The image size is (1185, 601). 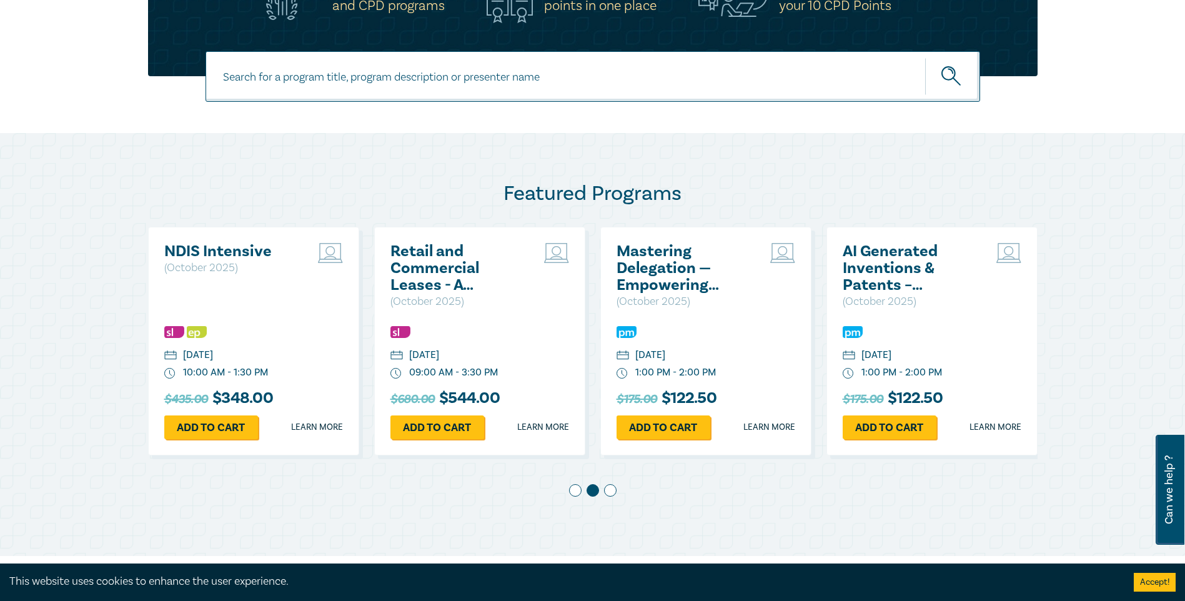 What do you see at coordinates (445, 399) in the screenshot?
I see `h3: $ 544.00` at bounding box center [445, 399].